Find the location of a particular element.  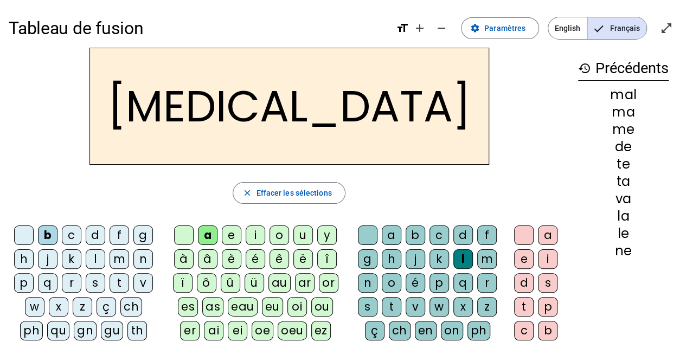

div: â is located at coordinates (208, 259).